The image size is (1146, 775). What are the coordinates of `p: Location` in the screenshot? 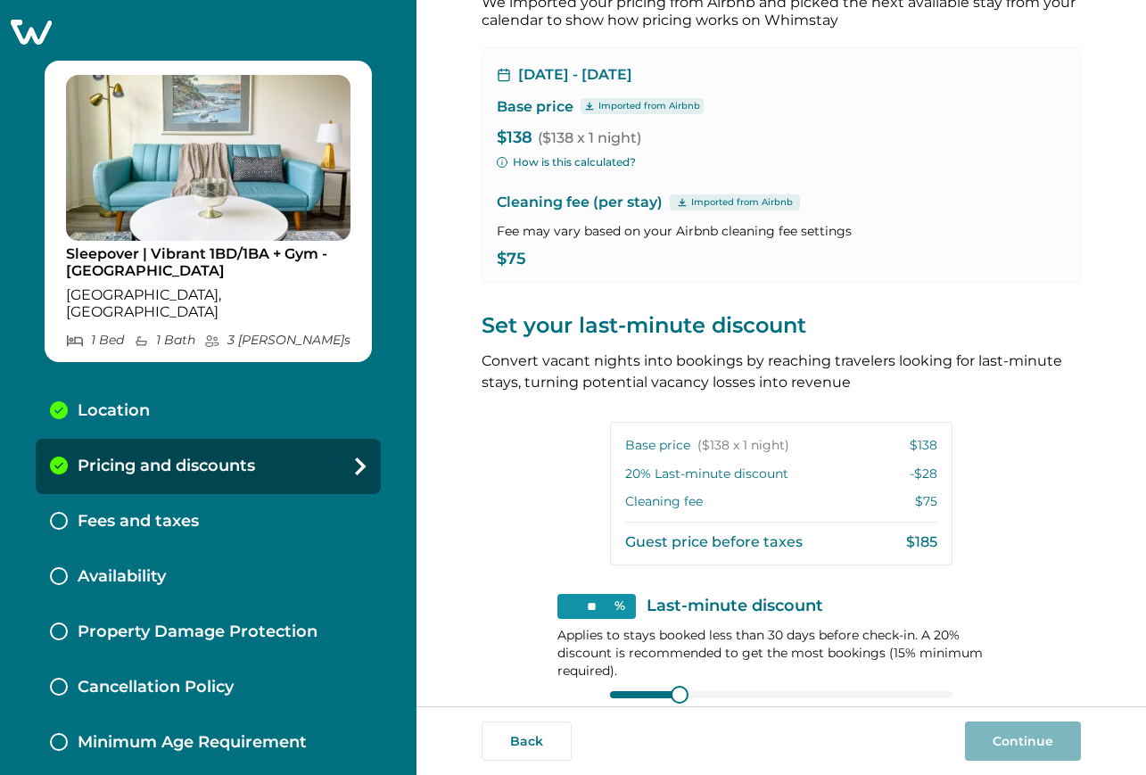 It's located at (113, 411).